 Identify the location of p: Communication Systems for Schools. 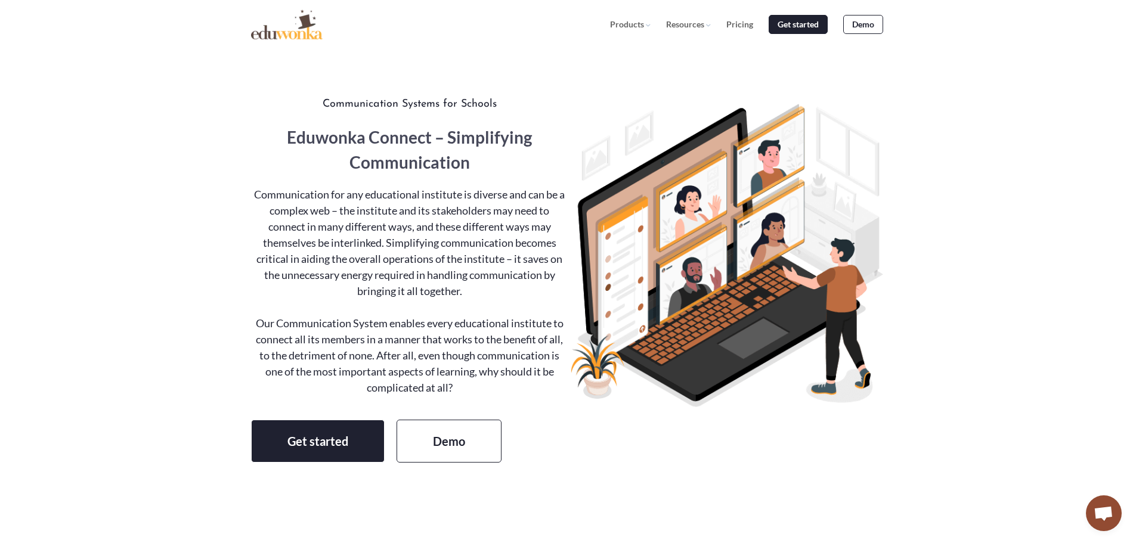
(410, 104).